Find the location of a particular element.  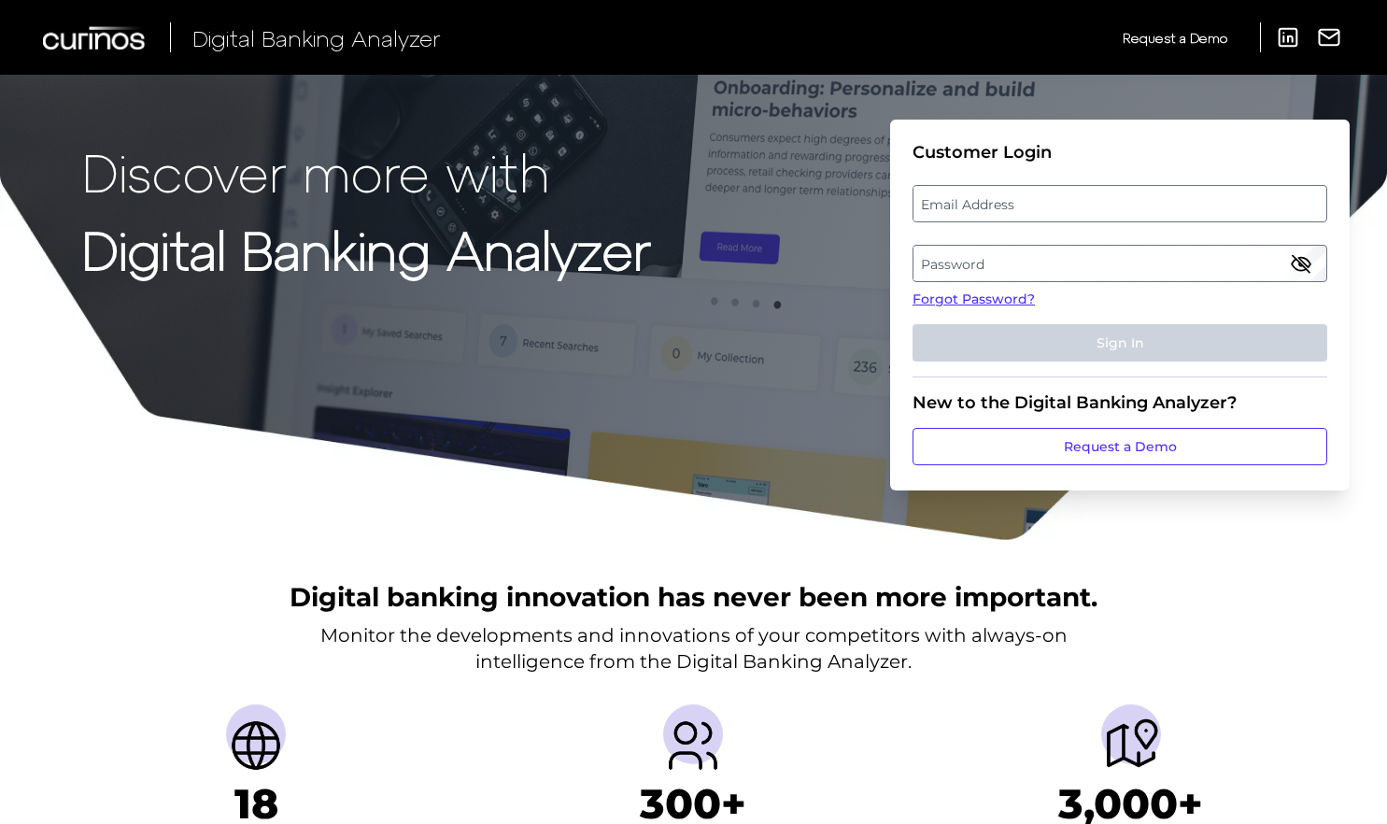

span: Request a Demo is located at coordinates (1175, 37).